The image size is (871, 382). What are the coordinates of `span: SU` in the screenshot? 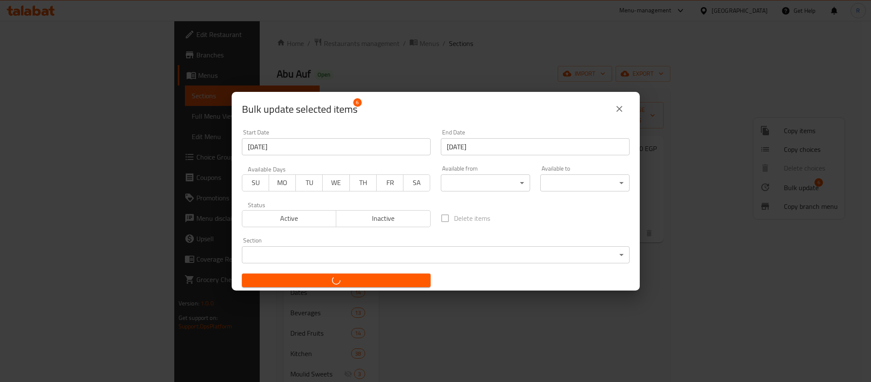 It's located at (256, 182).